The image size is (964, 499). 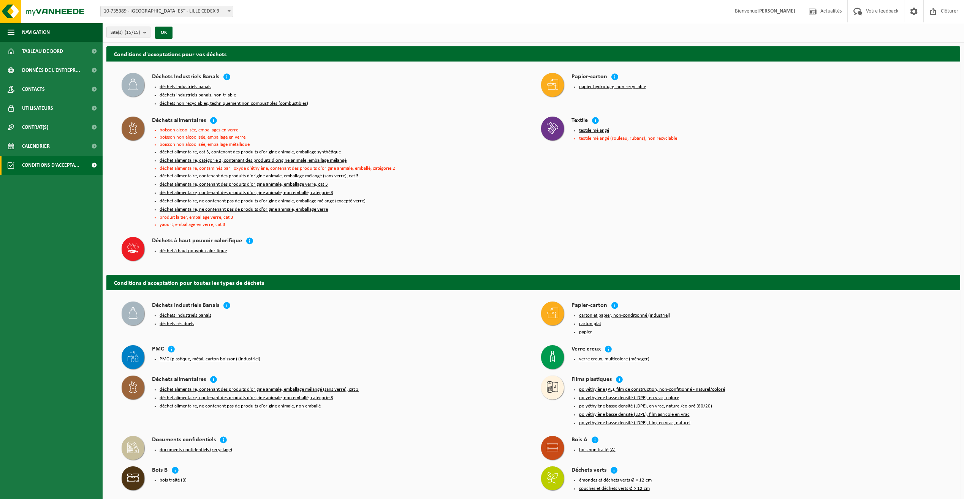 What do you see at coordinates (253, 161) in the screenshot?
I see `button: déchet alimentaire, catégorie 2, contenant des produits d'origine animale, emballage mélangé` at bounding box center [253, 161].